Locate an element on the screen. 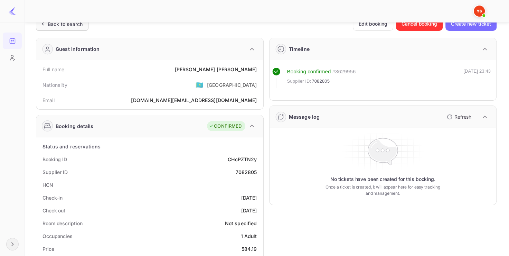  a: Bookings is located at coordinates (12, 40).